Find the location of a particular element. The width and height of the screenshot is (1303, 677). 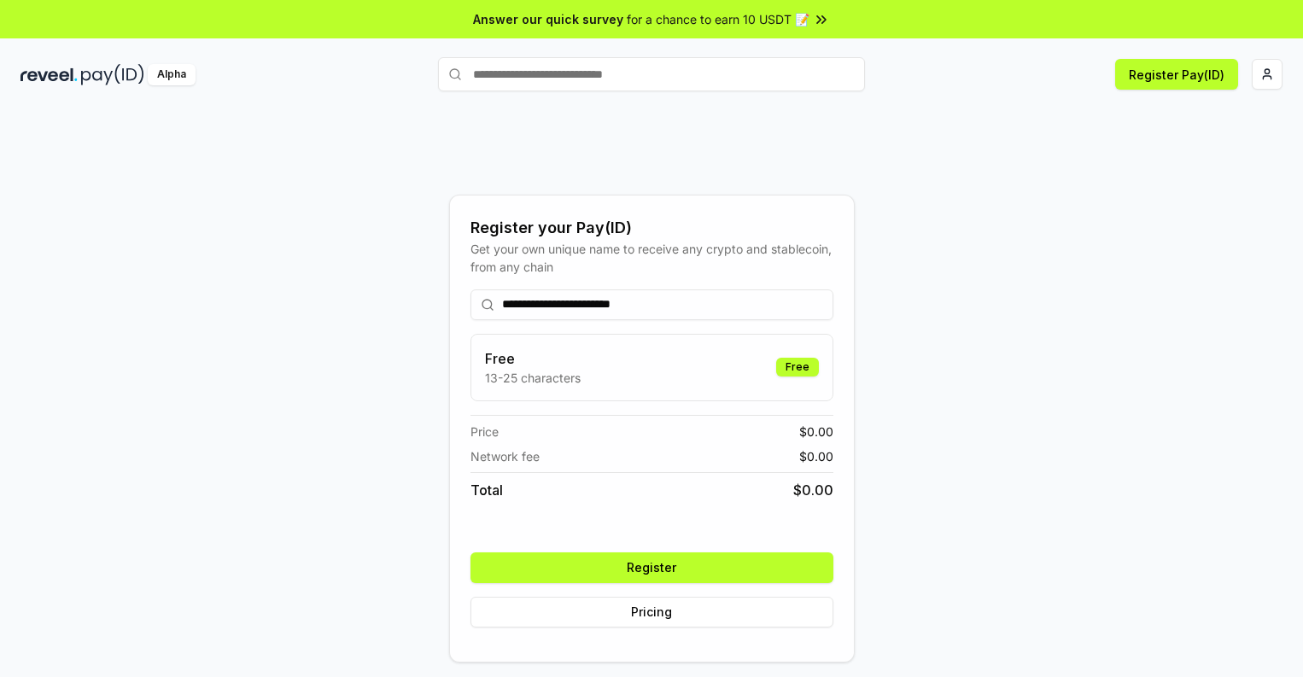

span: Total is located at coordinates (487, 490).